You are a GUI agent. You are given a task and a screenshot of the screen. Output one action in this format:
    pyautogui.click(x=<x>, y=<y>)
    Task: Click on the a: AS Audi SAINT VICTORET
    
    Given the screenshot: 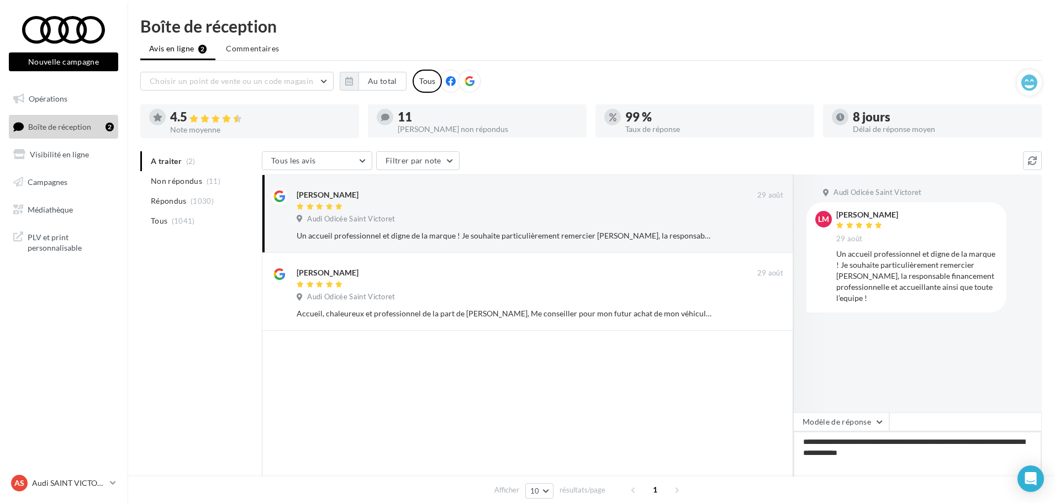 What is the action you would take?
    pyautogui.click(x=64, y=483)
    